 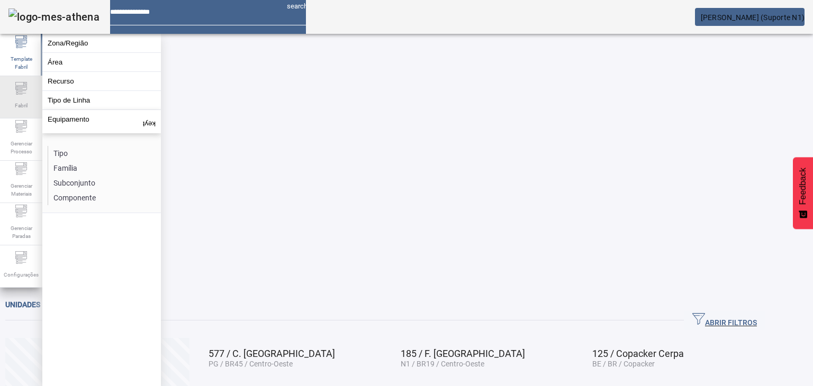 I want to click on span: Template Fabril, so click(x=21, y=63).